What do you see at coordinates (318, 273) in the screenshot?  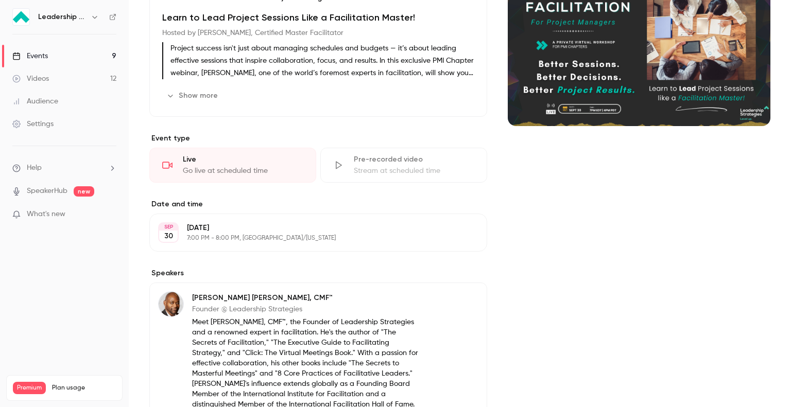 I see `label: Speakers` at bounding box center [318, 273].